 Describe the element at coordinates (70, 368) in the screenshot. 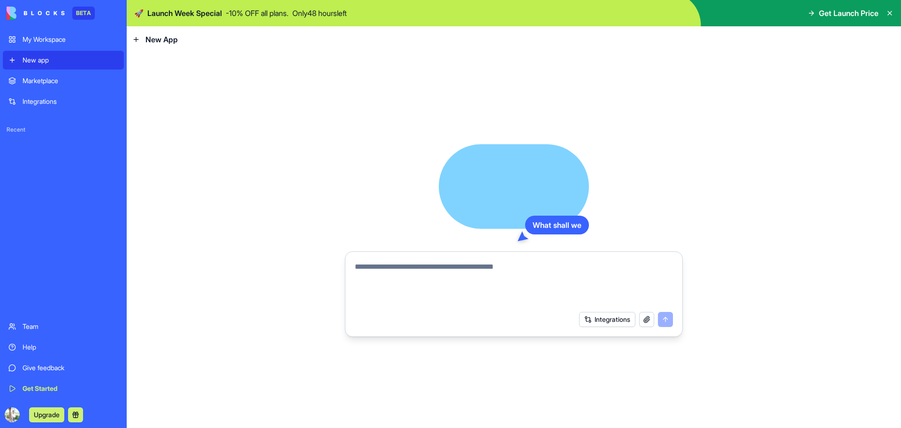

I see `div: Give feedback` at that location.